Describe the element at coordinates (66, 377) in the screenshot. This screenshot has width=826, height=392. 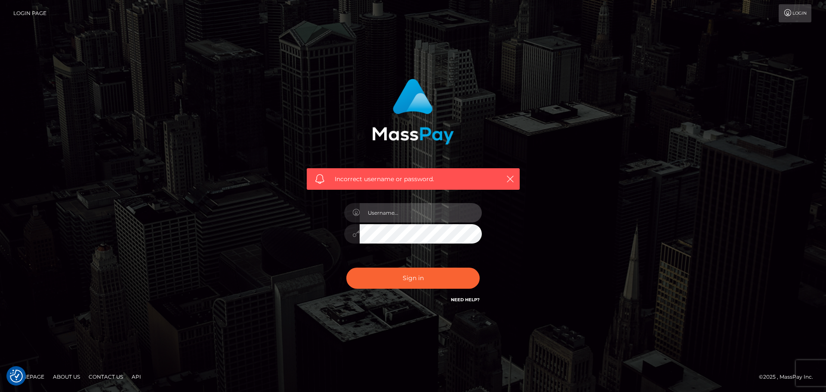
I see `a: About Us` at that location.